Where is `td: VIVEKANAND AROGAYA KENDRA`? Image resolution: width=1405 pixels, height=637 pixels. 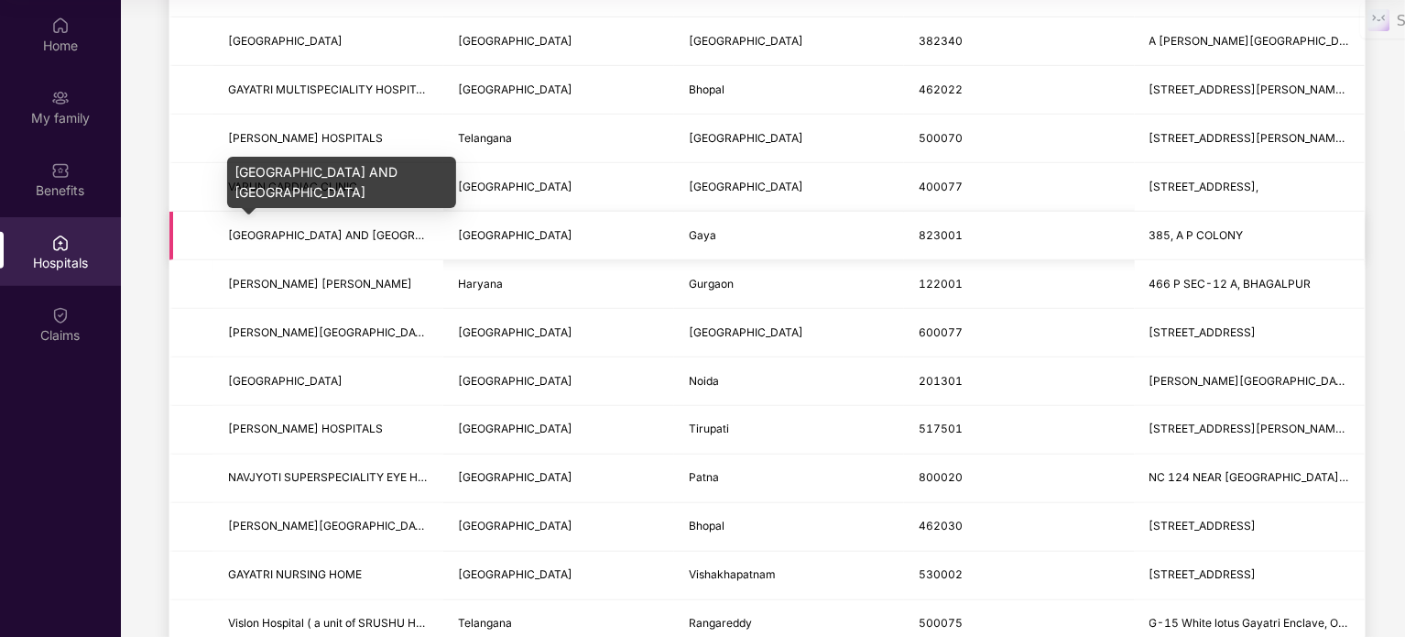
td: VIVEKANAND AROGAYA KENDRA is located at coordinates (328, 284).